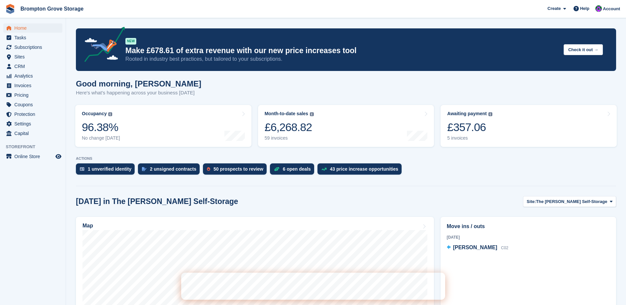 Image resolution: width=626 pixels, height=305 pixels. Describe the element at coordinates (173, 169) in the screenshot. I see `div: 2 unsigned contracts` at that location.